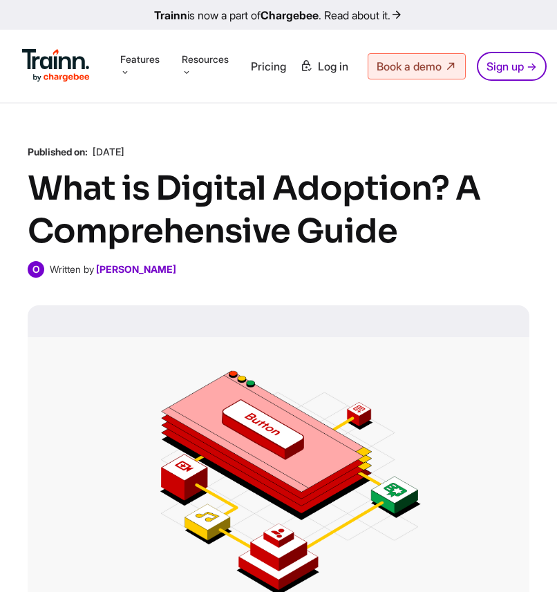 This screenshot has width=557, height=592. What do you see at coordinates (268, 66) in the screenshot?
I see `a: Pricing` at bounding box center [268, 66].